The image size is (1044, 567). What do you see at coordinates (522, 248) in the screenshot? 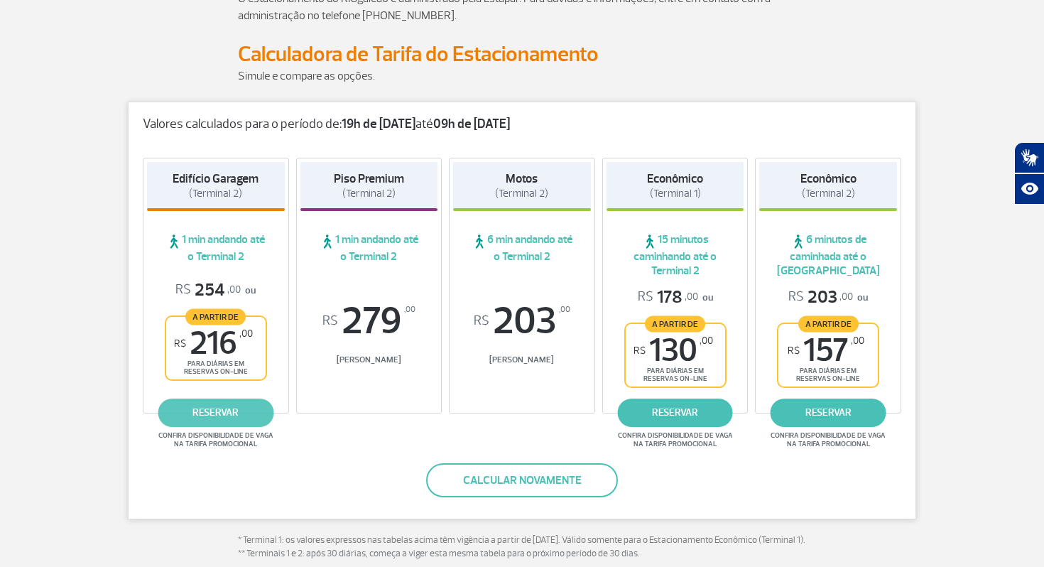
I see `span: 6 min andando até o Terminal 2` at bounding box center [522, 248].